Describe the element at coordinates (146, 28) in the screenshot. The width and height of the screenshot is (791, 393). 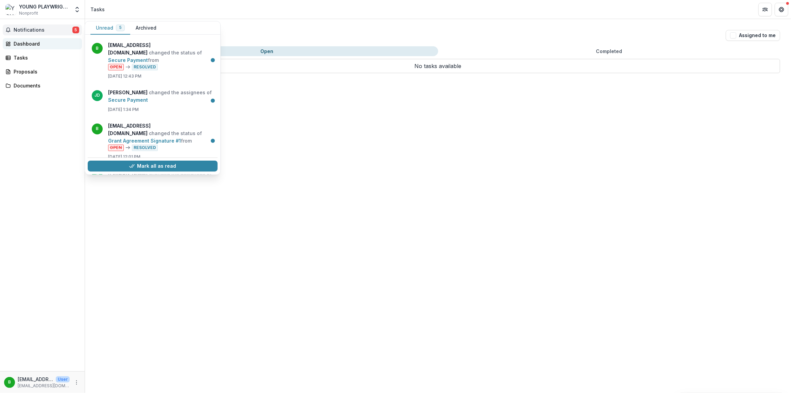
I see `button: Archived` at that location.